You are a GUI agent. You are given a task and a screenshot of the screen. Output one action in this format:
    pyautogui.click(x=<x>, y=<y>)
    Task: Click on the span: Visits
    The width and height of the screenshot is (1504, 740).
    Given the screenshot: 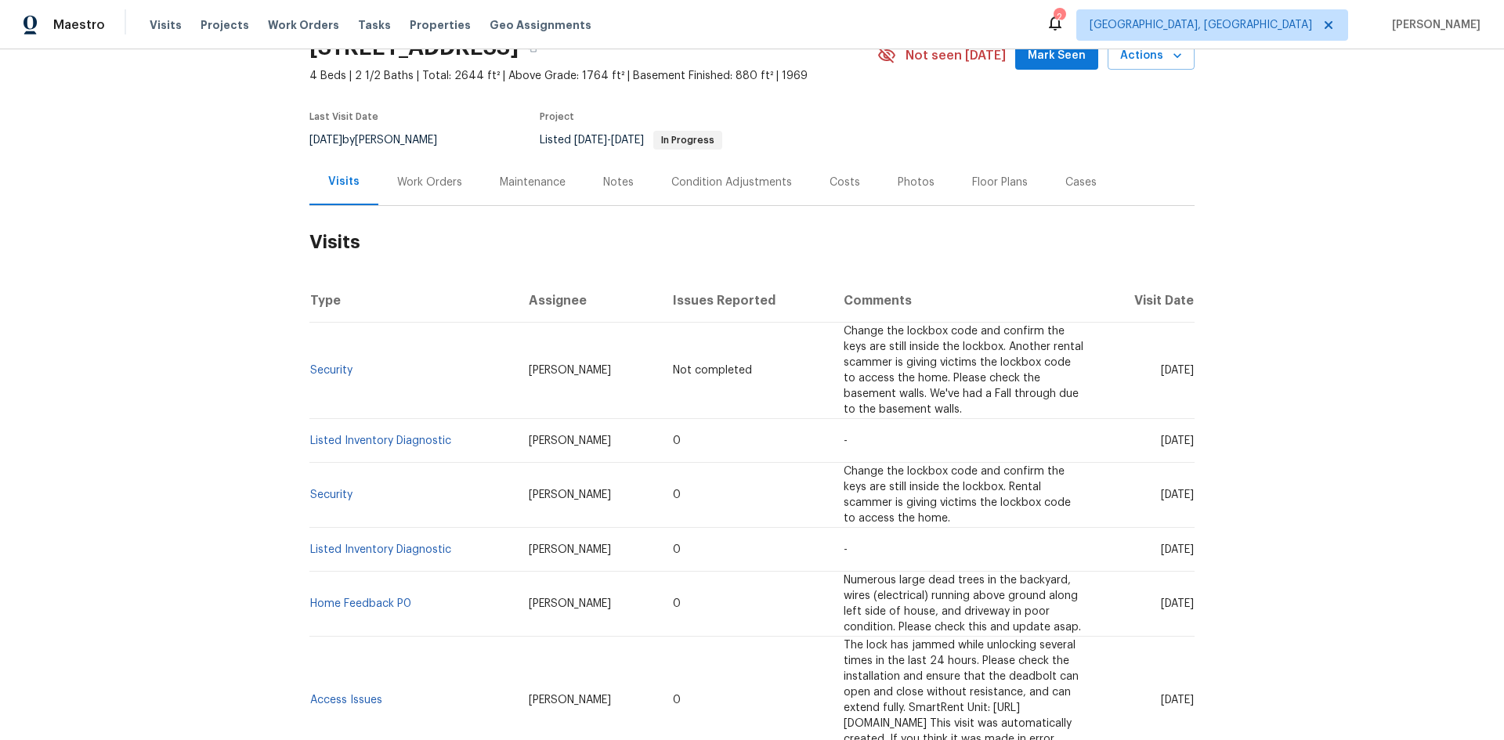 What is the action you would take?
    pyautogui.click(x=165, y=25)
    